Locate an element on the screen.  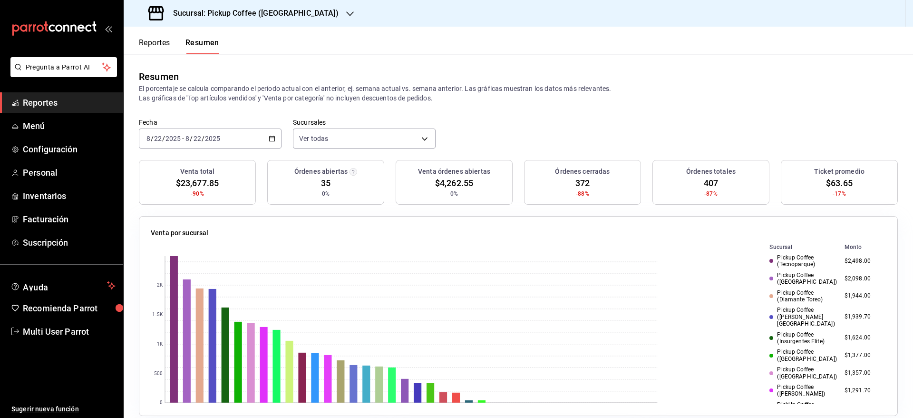
span: -17% is located at coordinates (839, 194).